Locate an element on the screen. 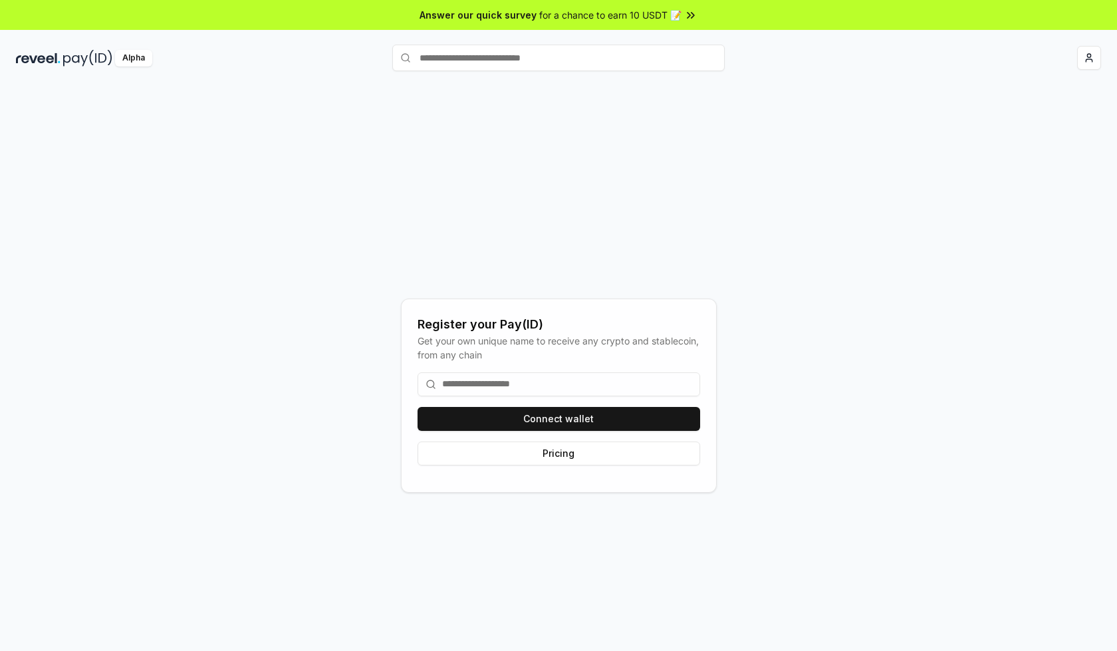 The image size is (1117, 651). div: Get your own unique name to receive any crypto and stablecoin, from any chain is located at coordinates (558, 348).